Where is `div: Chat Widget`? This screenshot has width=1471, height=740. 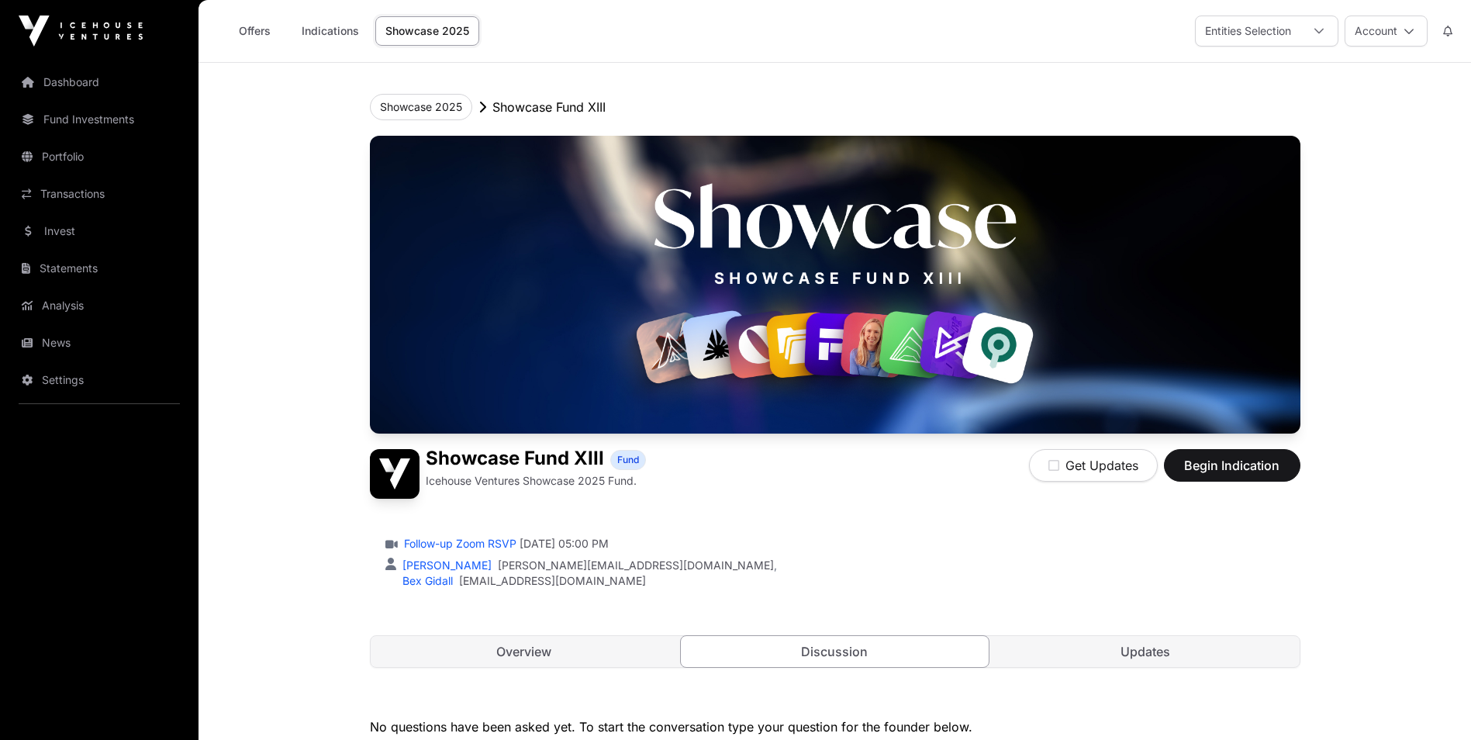
div: Chat Widget is located at coordinates (1432, 702).